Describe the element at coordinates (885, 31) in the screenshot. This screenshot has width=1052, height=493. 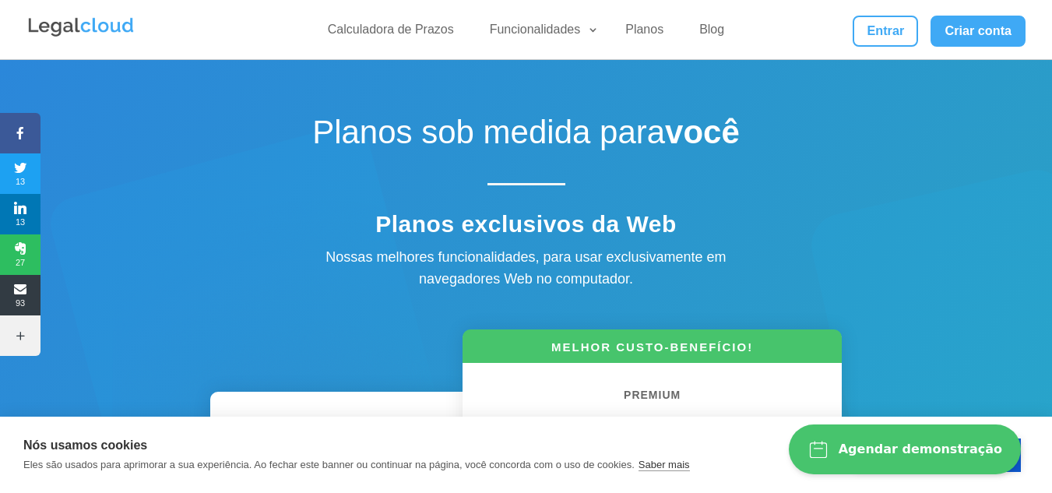
I see `a: Entrar` at that location.